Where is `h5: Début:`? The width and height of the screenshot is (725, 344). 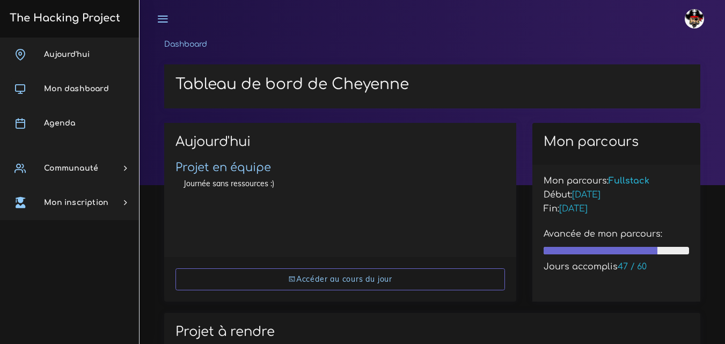 h5: Début: is located at coordinates (616, 195).